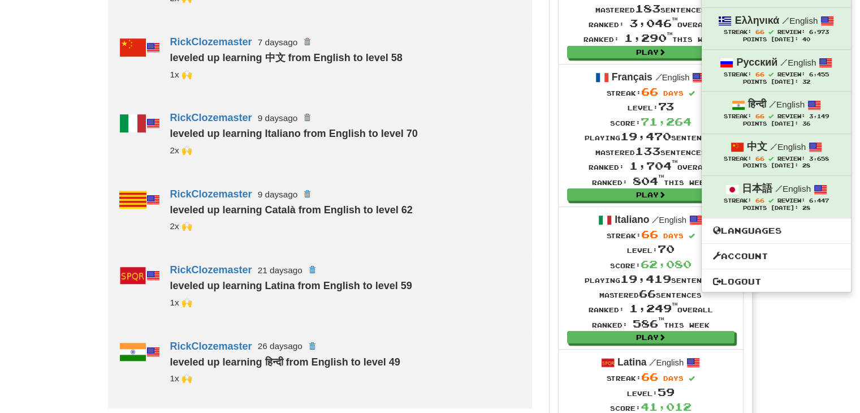 The width and height of the screenshot is (860, 413). I want to click on strong: Français, so click(632, 77).